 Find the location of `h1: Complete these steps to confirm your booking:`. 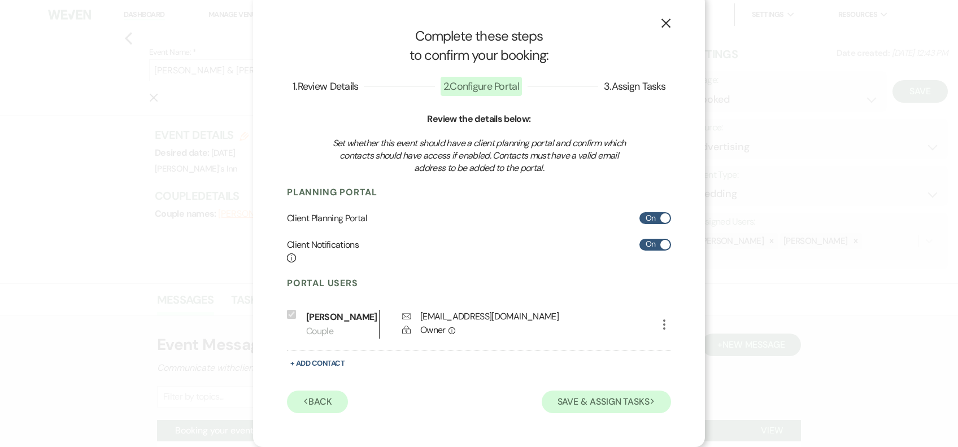

h1: Complete these steps to confirm your booking: is located at coordinates (479, 45).